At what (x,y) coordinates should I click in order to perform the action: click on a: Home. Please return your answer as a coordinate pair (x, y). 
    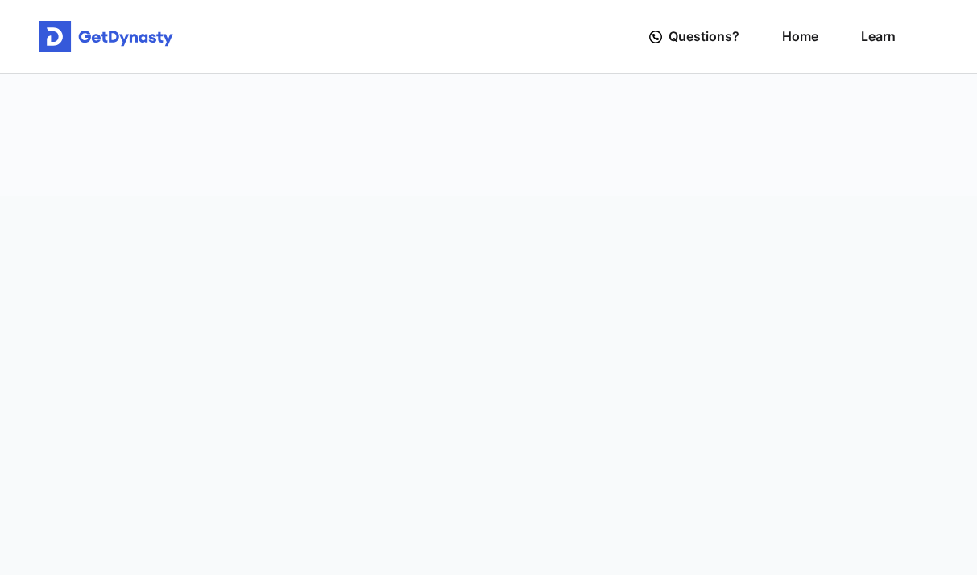
    Looking at the image, I should click on (800, 36).